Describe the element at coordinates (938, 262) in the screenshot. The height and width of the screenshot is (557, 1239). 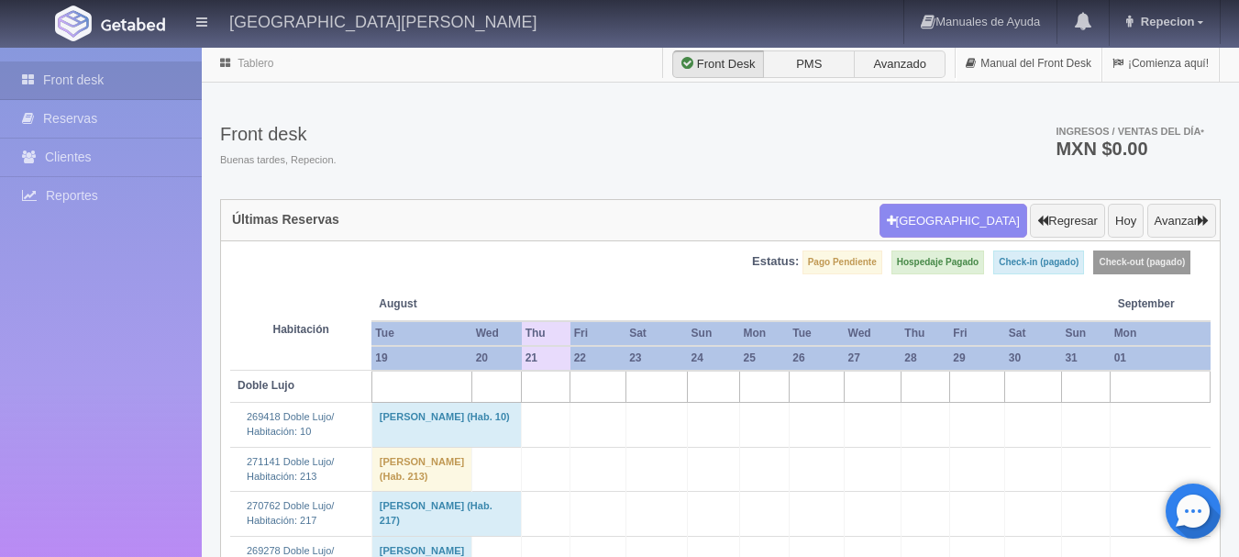
I see `label: Hospedaje Pagado` at that location.